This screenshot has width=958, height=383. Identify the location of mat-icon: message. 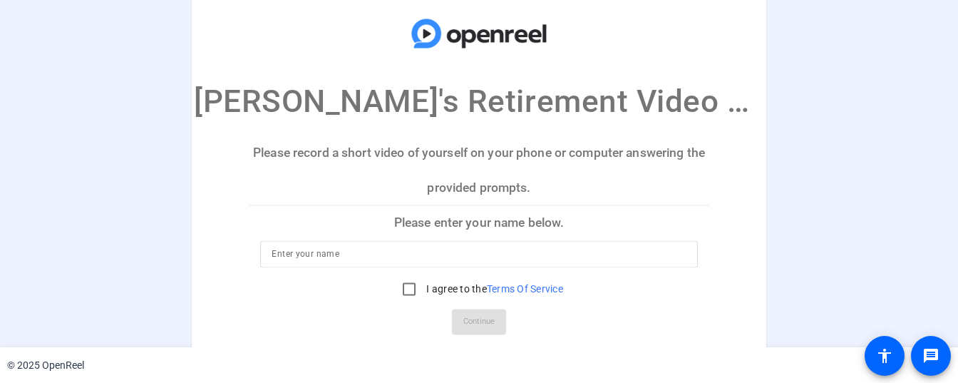
(931, 356).